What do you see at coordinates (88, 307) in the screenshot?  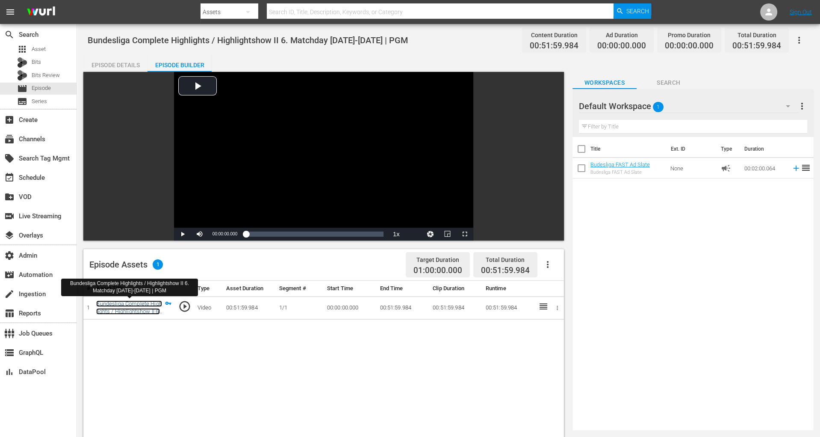 I see `td: 1` at bounding box center [88, 307].